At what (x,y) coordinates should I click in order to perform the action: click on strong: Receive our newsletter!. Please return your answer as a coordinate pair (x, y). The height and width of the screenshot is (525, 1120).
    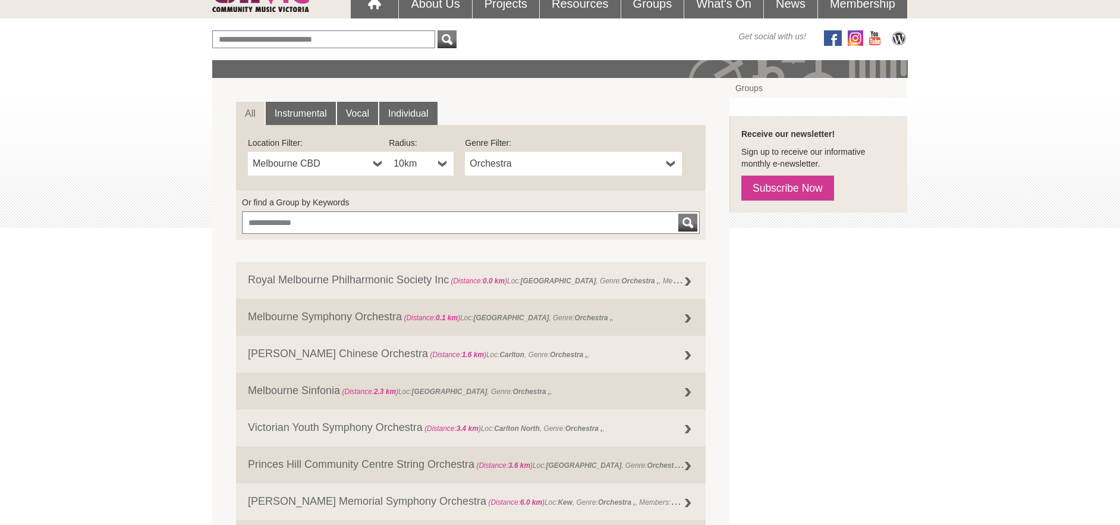
    Looking at the image, I should click on (788, 134).